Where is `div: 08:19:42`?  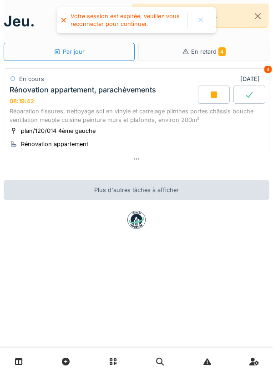
div: 08:19:42 is located at coordinates (22, 101).